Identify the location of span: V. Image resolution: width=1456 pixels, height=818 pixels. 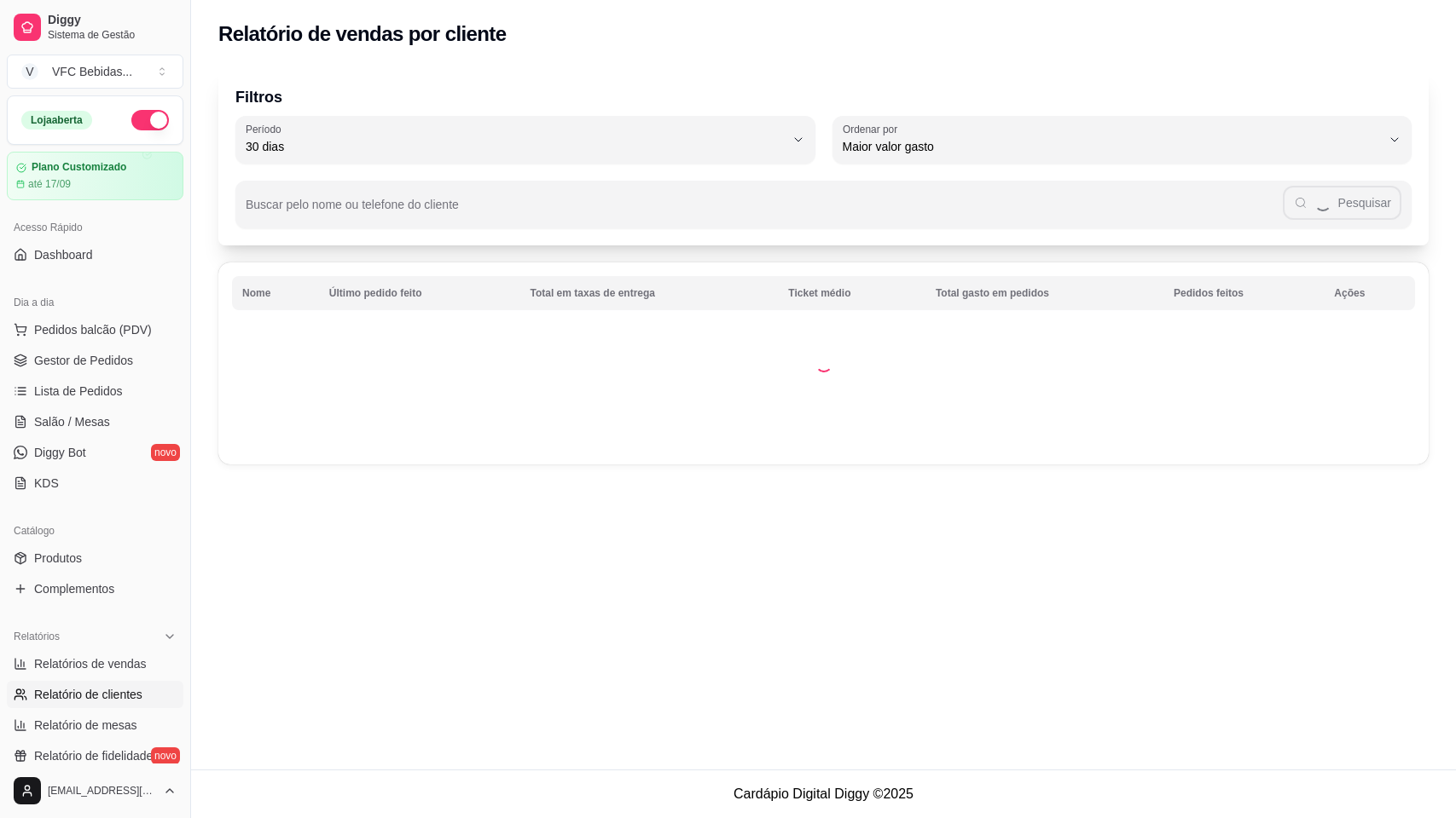
(30, 71).